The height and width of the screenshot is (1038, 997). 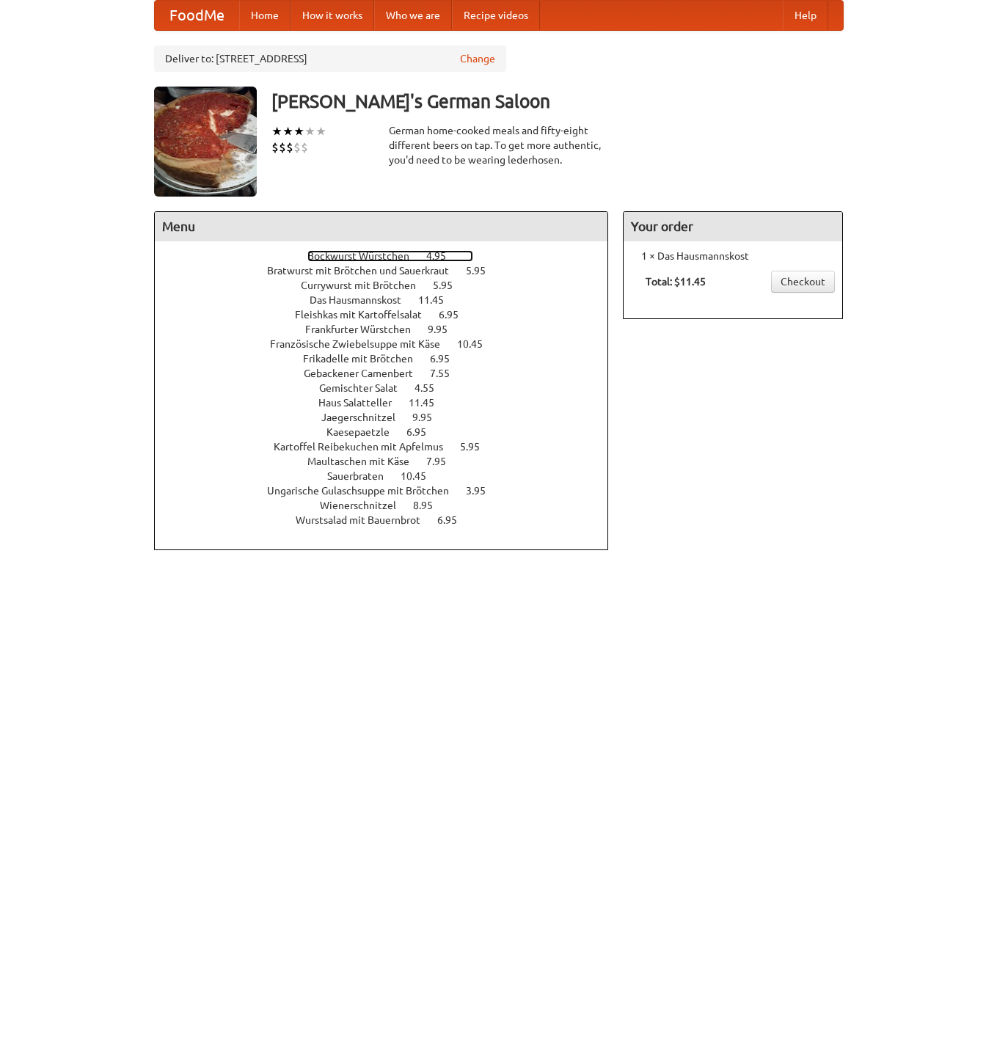 I want to click on span: Das Hausmannskost, so click(x=363, y=300).